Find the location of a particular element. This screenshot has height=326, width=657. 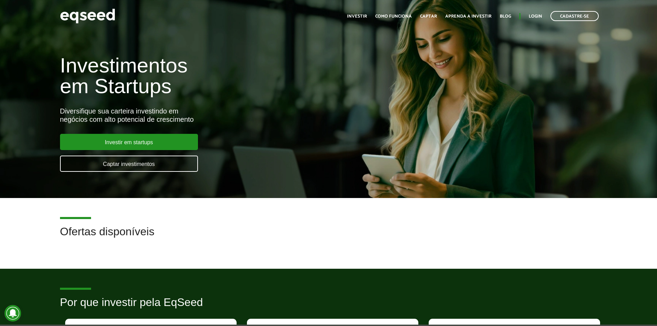

a: Captar investimentos is located at coordinates (129, 163).